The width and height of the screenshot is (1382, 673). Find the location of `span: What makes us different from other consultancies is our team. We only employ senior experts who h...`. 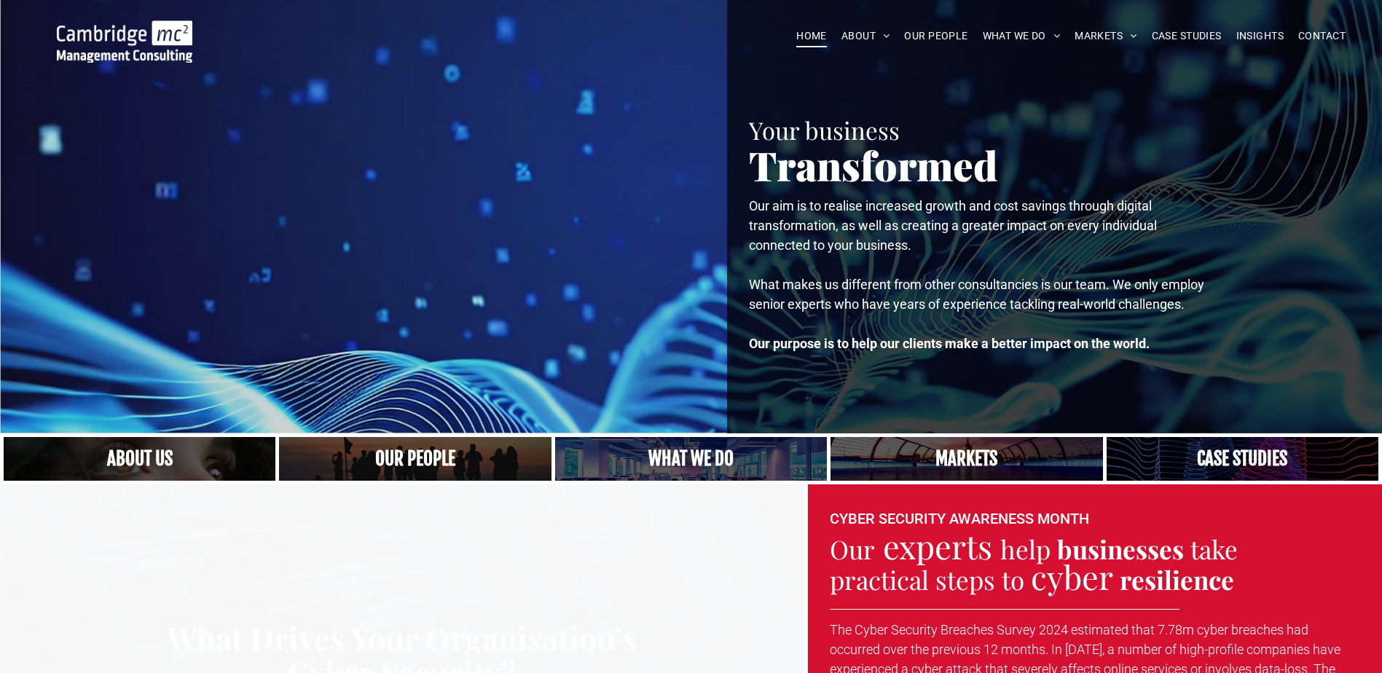

span: What makes us different from other consultancies is our team. We only employ senior experts who h... is located at coordinates (976, 294).